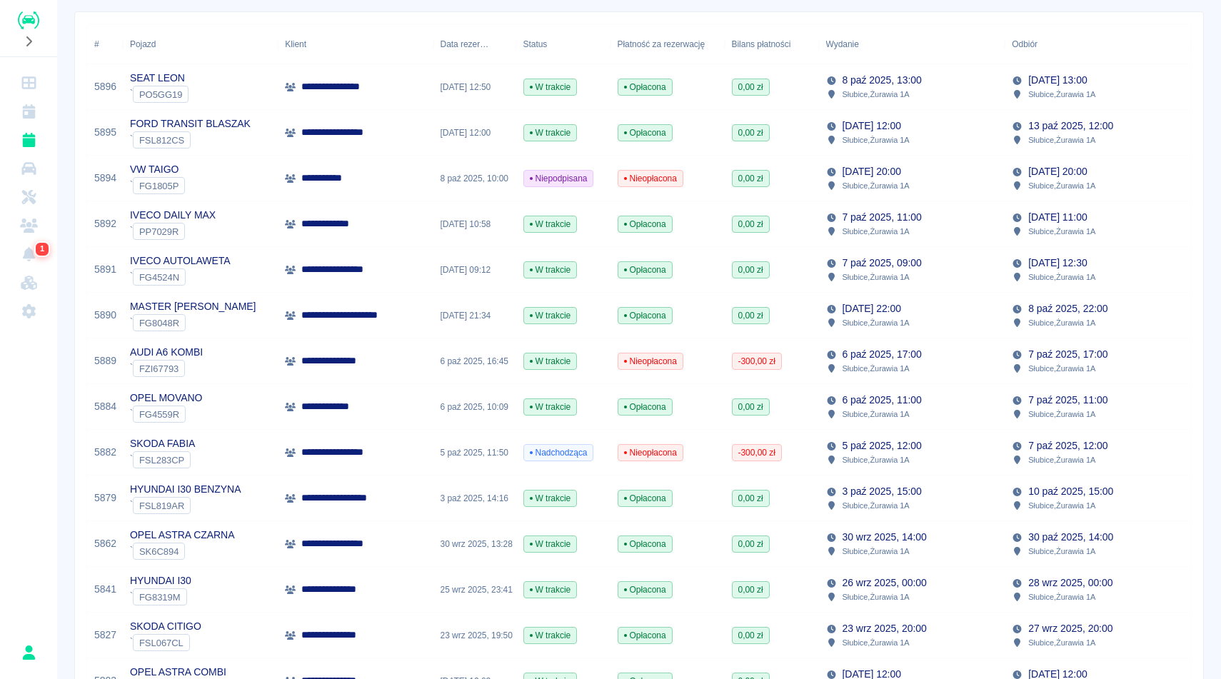 This screenshot has height=679, width=1221. What do you see at coordinates (29, 83) in the screenshot?
I see `a: Dashboard` at bounding box center [29, 83].